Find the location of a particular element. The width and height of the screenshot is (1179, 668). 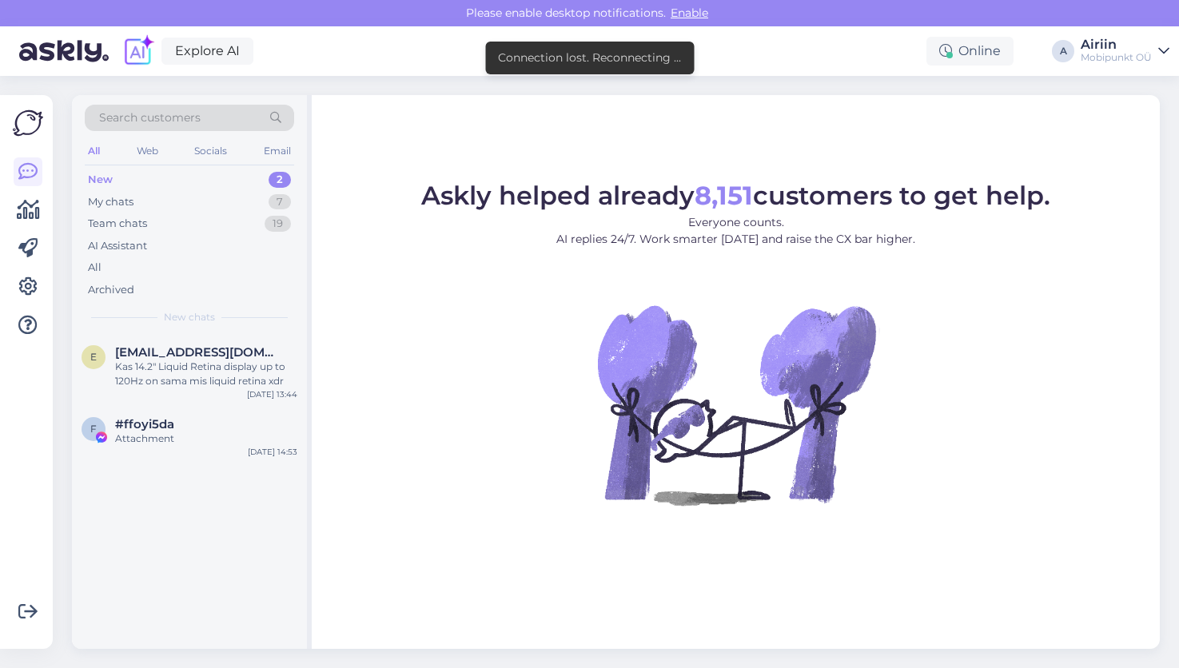

div: Connection lost. Reconnecting ... is located at coordinates (589, 58).